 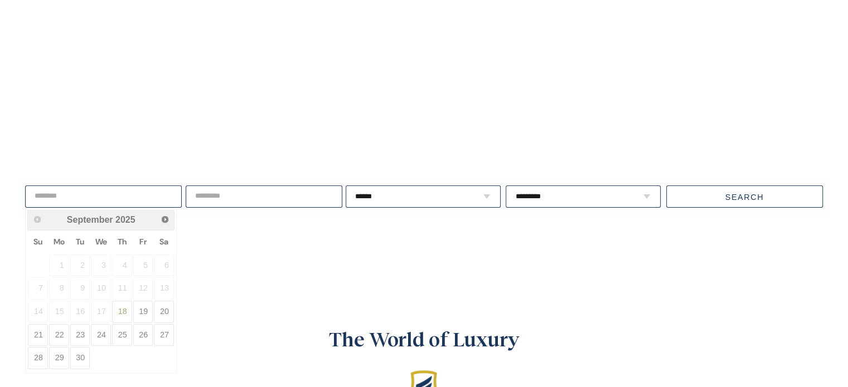 What do you see at coordinates (164, 220) in the screenshot?
I see `a: Next` at bounding box center [164, 220].